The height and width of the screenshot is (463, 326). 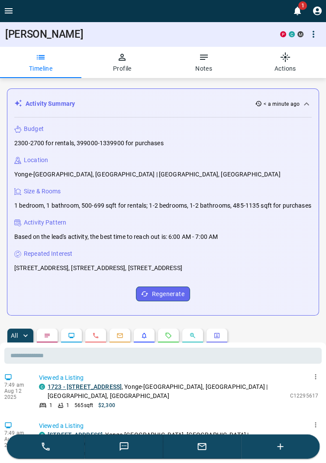 I want to click on p: Location, so click(x=36, y=160).